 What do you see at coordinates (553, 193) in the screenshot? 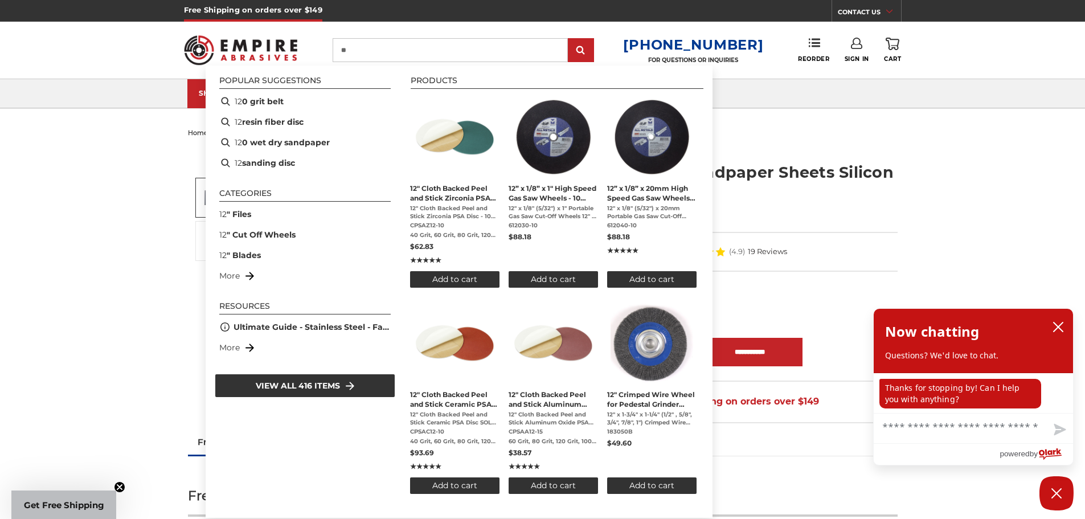
I see `span: 12” x 1/8” x 1" High Speed Gas Saw Wheels - 10 Pack` at bounding box center [553, 193].